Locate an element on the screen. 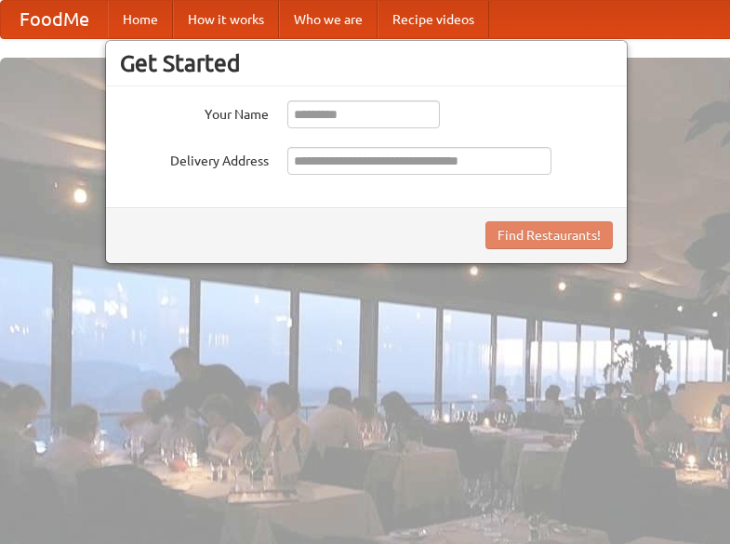  a: FoodMe is located at coordinates (54, 20).